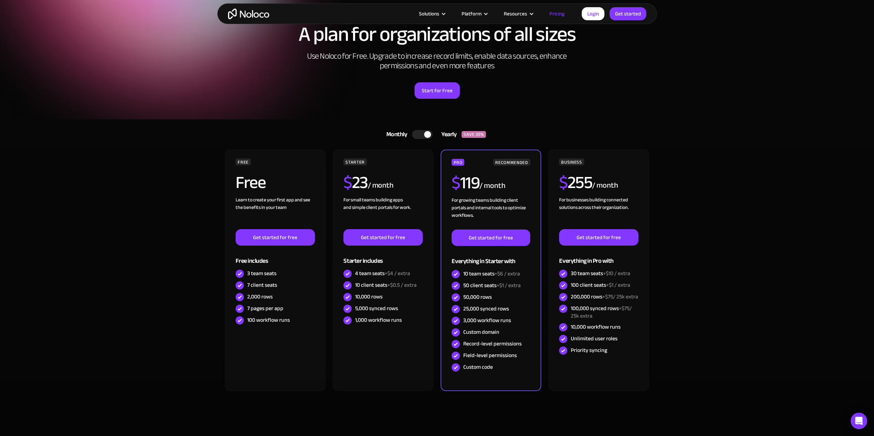 This screenshot has width=874, height=436. Describe the element at coordinates (600, 274) in the screenshot. I see `div: 30 team seats` at that location.